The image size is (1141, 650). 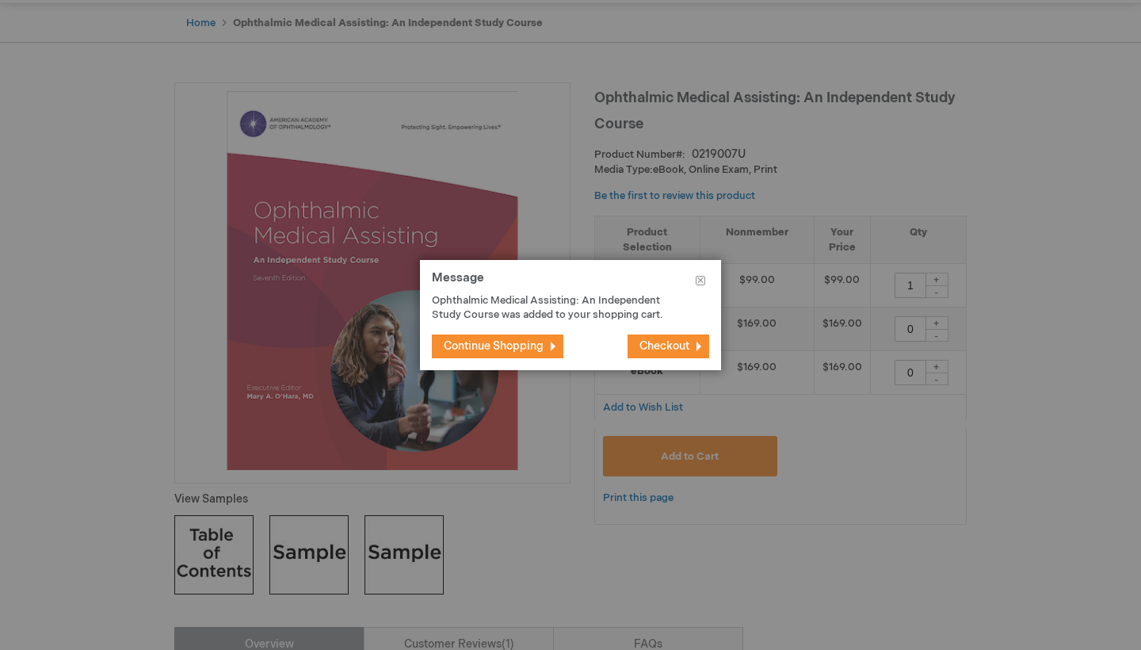 What do you see at coordinates (498, 346) in the screenshot?
I see `button: Continue Shopping` at bounding box center [498, 346].